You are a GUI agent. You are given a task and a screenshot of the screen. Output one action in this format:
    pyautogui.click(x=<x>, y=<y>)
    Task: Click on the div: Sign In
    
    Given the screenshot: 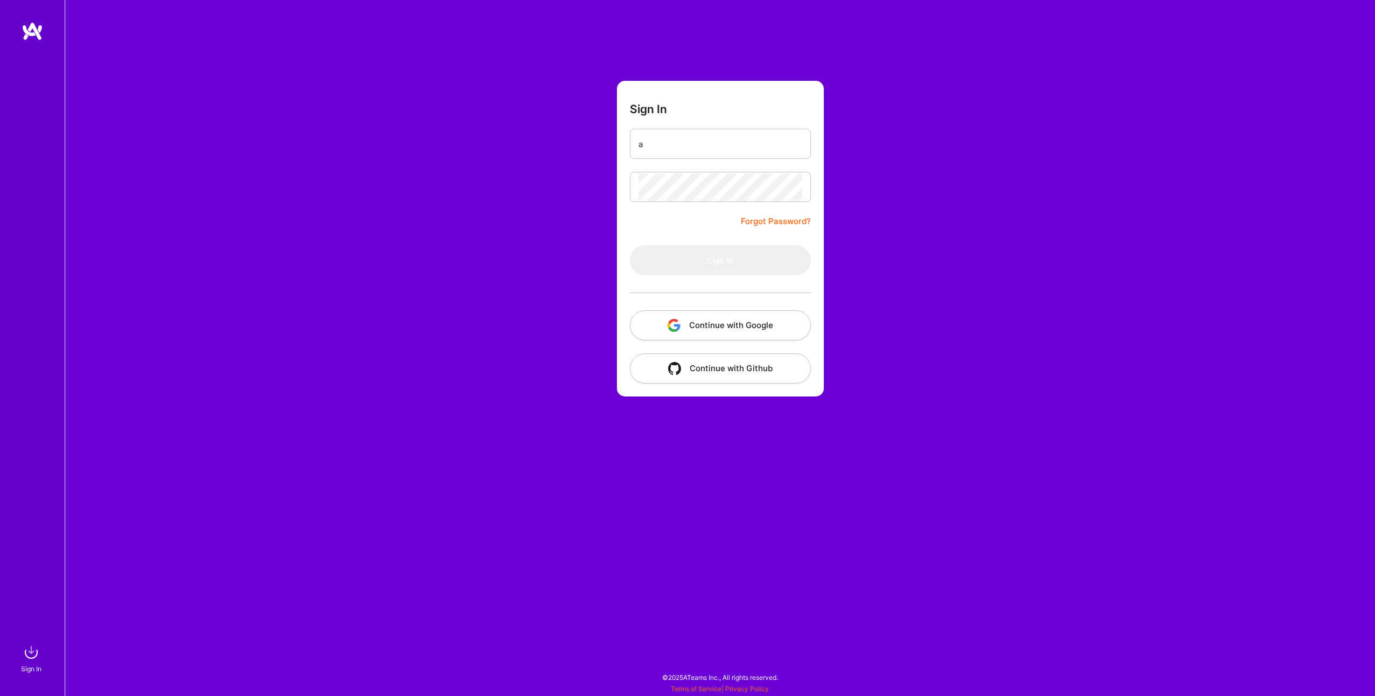 What is the action you would take?
    pyautogui.click(x=31, y=669)
    